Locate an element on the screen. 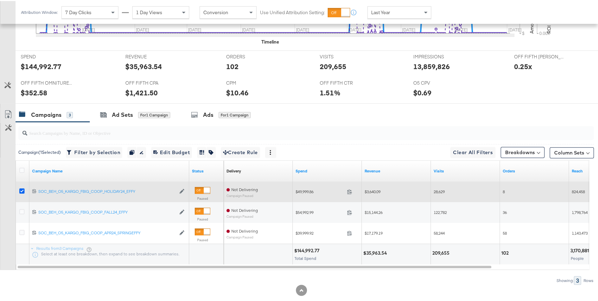 The height and width of the screenshot is (301, 598). div: SOC_BEH_O5_KARGO_FBIG_COOP_APR24_SPRINGEFFY is located at coordinates (107, 232).